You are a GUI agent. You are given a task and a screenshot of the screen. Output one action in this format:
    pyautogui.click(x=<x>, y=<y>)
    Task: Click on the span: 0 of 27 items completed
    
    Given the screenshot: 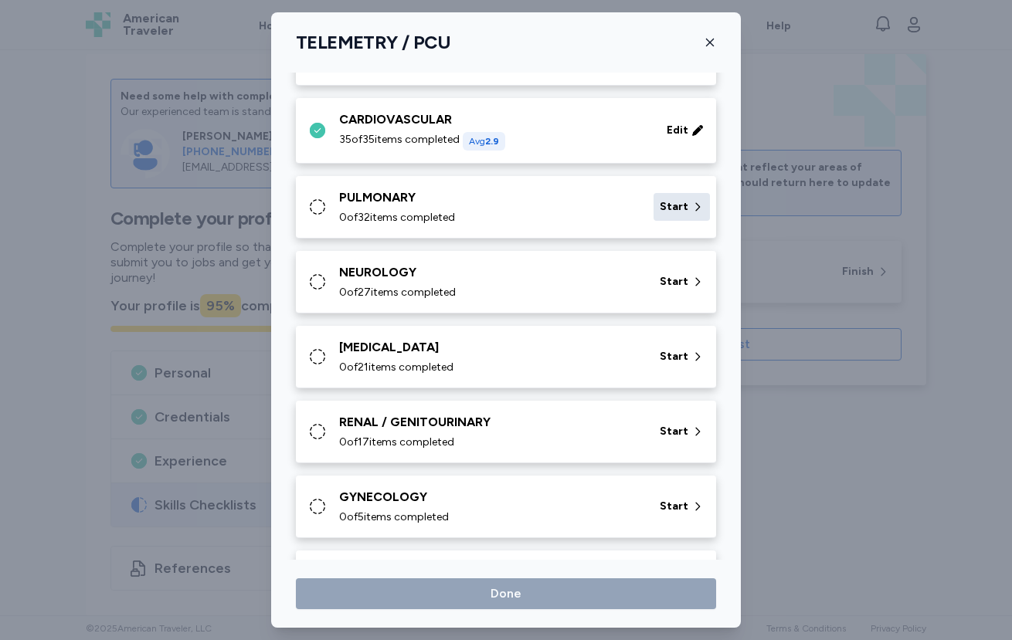 What is the action you would take?
    pyautogui.click(x=397, y=293)
    